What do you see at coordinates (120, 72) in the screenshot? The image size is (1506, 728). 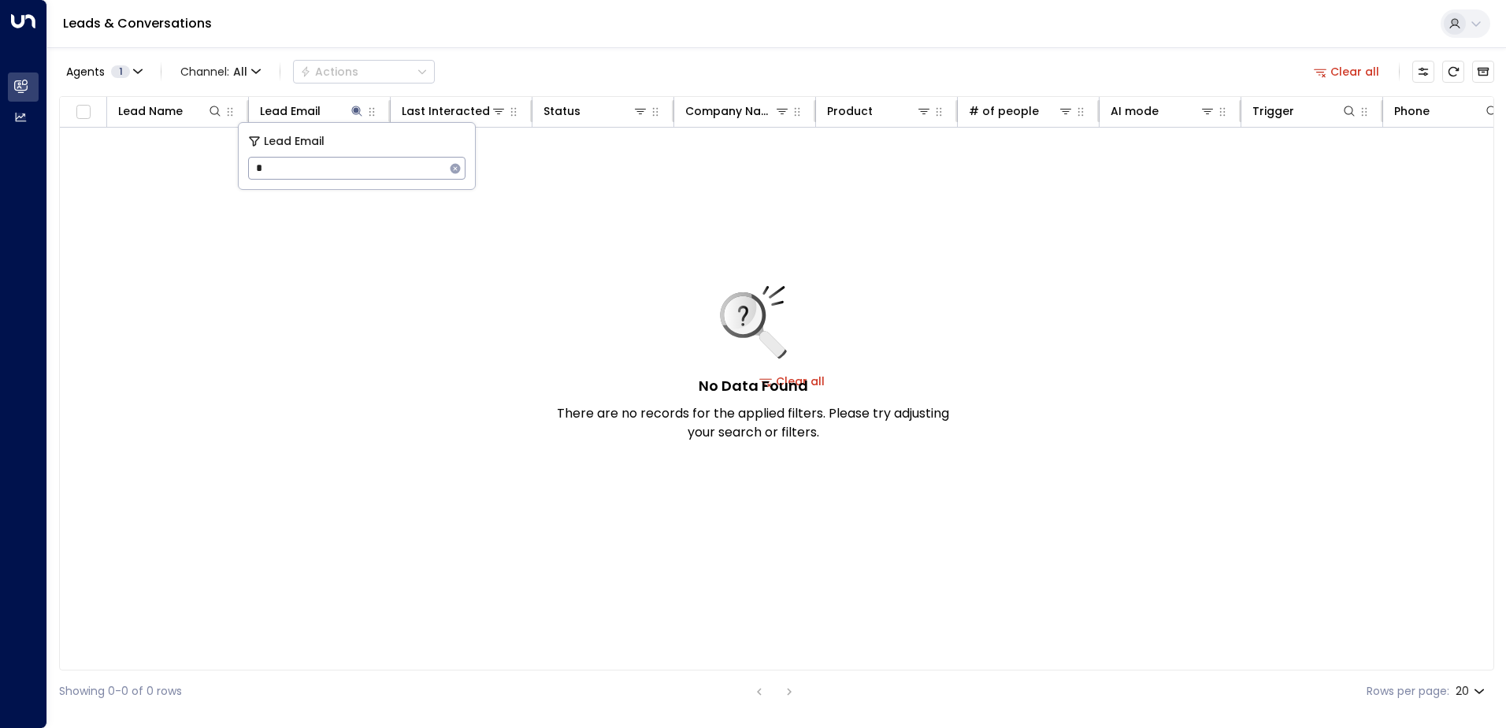 I see `span: 1` at bounding box center [120, 72].